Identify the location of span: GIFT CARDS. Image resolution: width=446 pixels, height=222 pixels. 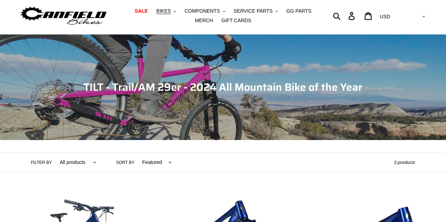
(236, 20).